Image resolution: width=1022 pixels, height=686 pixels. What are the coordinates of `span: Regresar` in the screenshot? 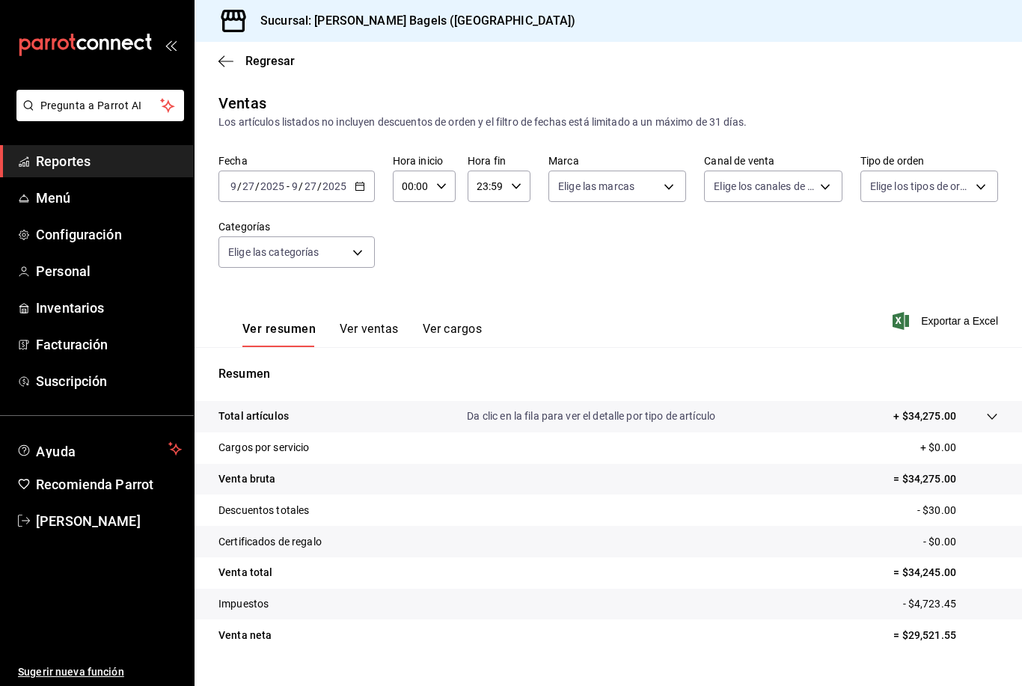 It's located at (270, 61).